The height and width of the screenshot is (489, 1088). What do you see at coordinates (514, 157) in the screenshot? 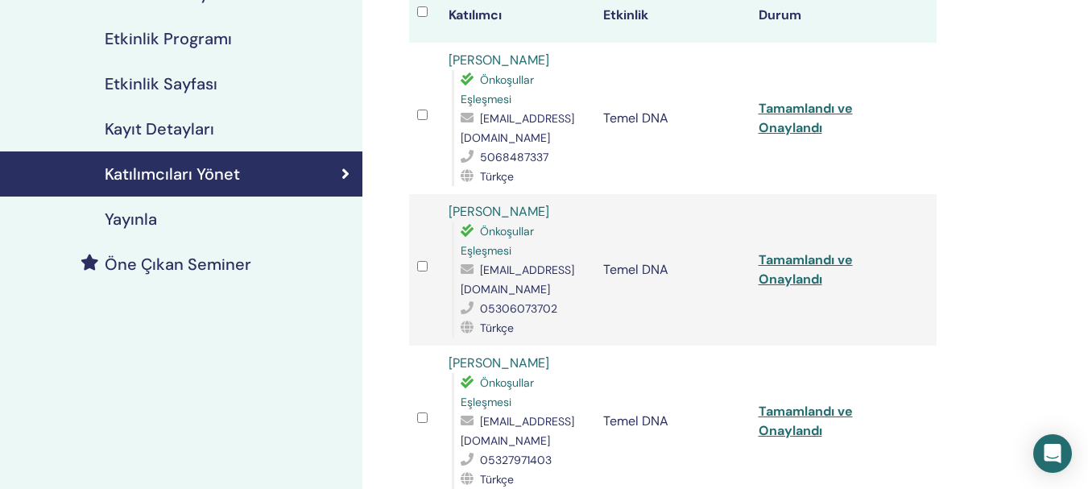
I see `font: 5068487337` at bounding box center [514, 157].